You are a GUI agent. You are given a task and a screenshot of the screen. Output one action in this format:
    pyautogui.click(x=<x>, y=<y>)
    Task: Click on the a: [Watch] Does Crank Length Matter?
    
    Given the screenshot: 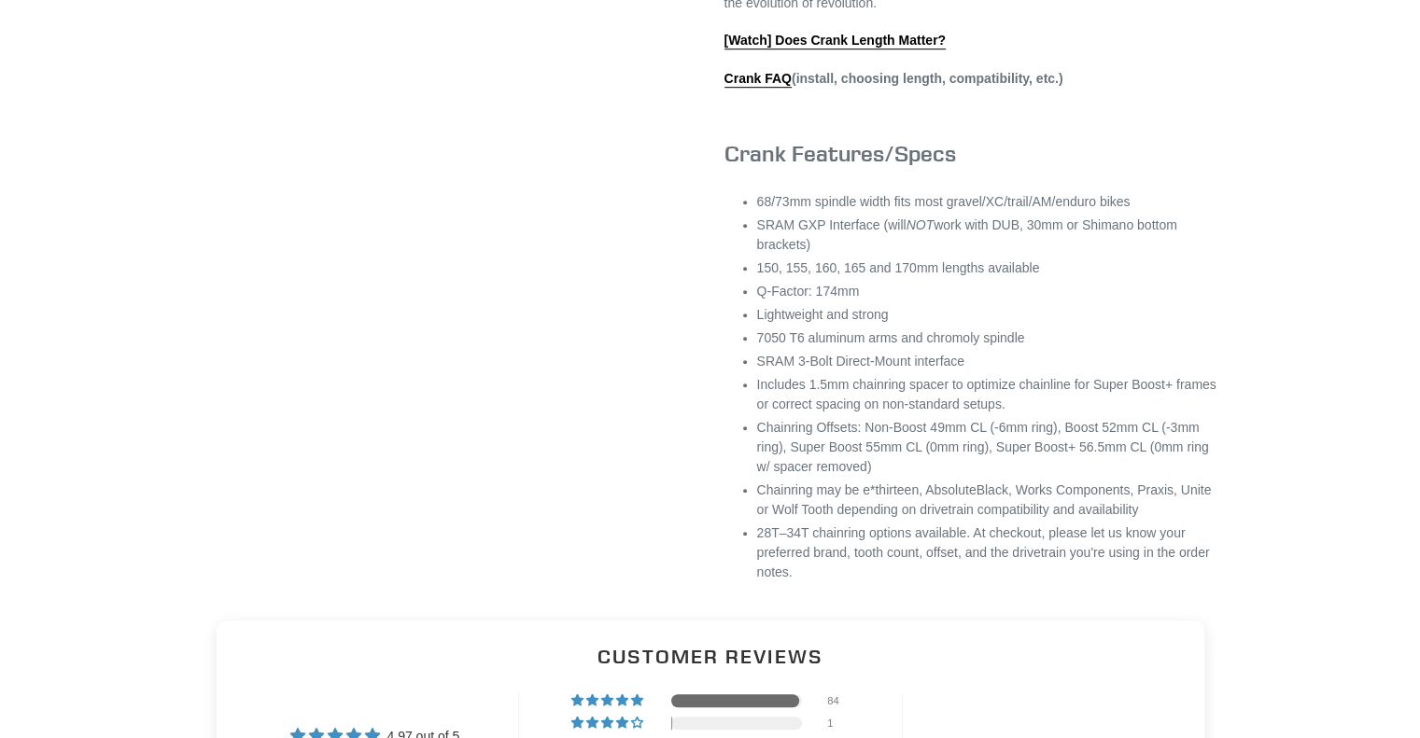 What is the action you would take?
    pyautogui.click(x=835, y=41)
    